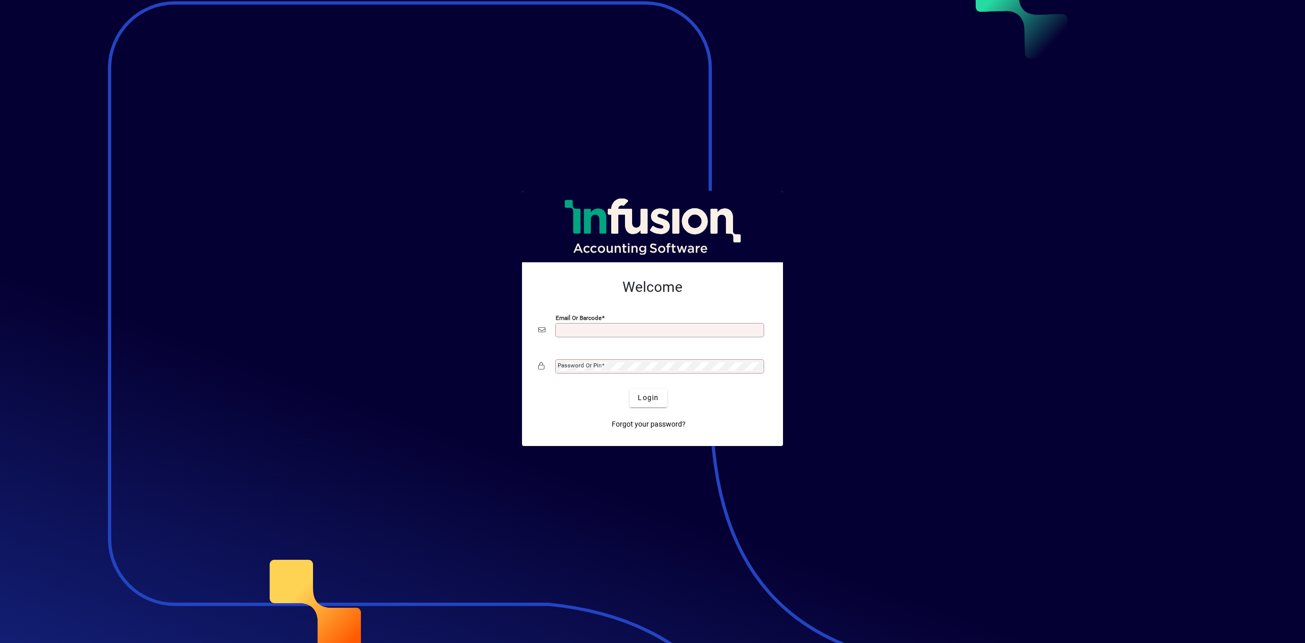 The width and height of the screenshot is (1305, 643). Describe the element at coordinates (648, 397) in the screenshot. I see `span: Login` at that location.